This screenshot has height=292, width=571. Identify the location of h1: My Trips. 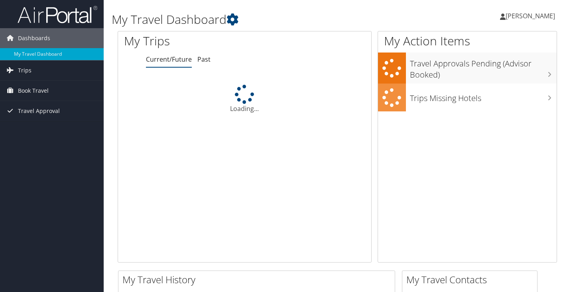
(192, 41).